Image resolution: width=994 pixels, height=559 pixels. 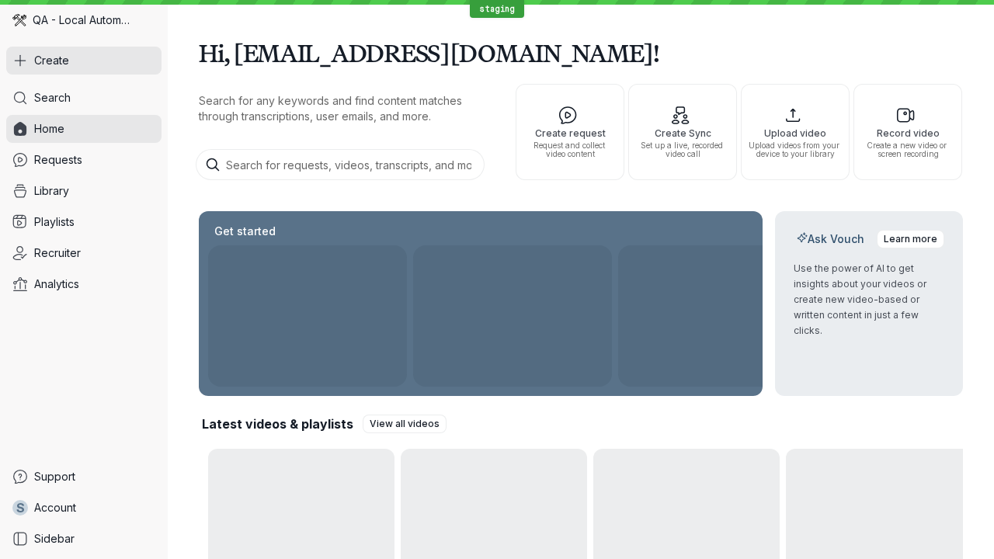 What do you see at coordinates (84, 160) in the screenshot?
I see `a: Requests` at bounding box center [84, 160].